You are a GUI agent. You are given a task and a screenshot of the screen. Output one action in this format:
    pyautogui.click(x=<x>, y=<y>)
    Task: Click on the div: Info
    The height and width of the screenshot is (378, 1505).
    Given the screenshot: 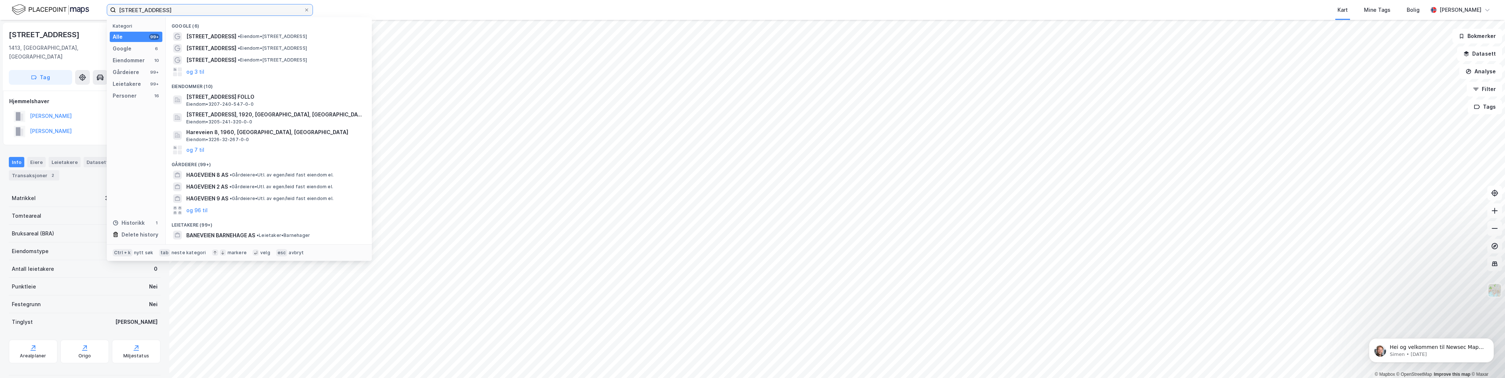 What is the action you would take?
    pyautogui.click(x=17, y=162)
    